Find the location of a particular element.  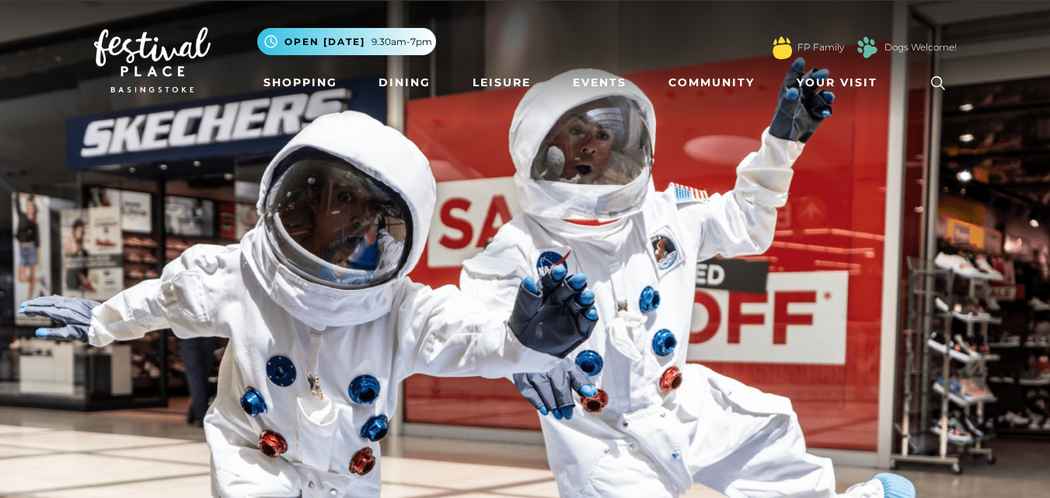

span: 9.30am-7pm is located at coordinates (402, 42).